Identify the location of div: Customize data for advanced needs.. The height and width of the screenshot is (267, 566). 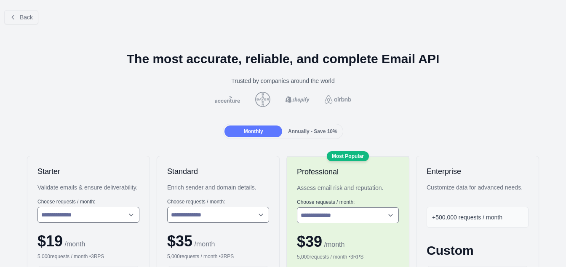
(478, 188).